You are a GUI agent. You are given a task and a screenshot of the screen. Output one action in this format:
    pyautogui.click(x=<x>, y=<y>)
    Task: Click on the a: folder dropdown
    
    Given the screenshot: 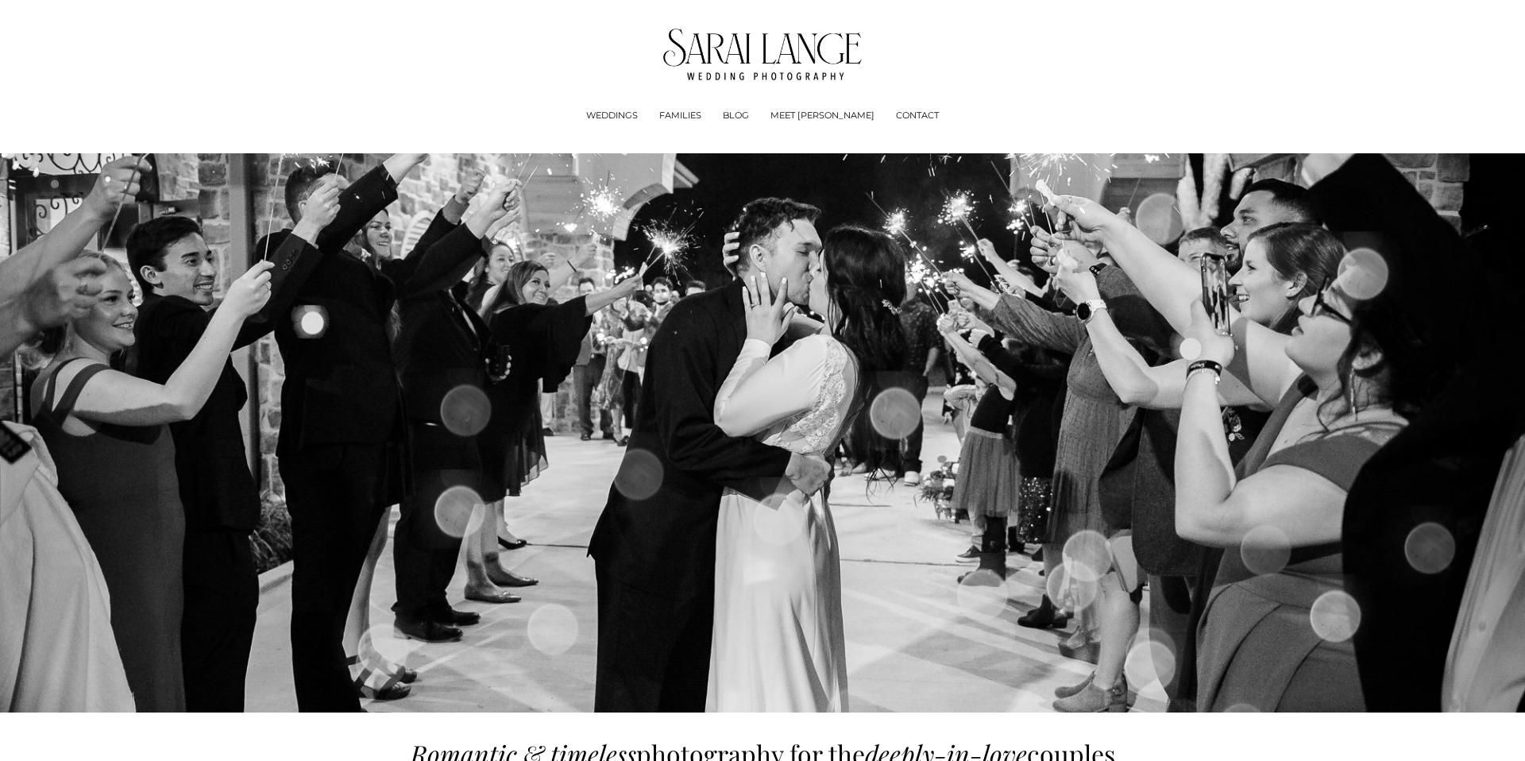 What is the action you would take?
    pyautogui.click(x=611, y=116)
    